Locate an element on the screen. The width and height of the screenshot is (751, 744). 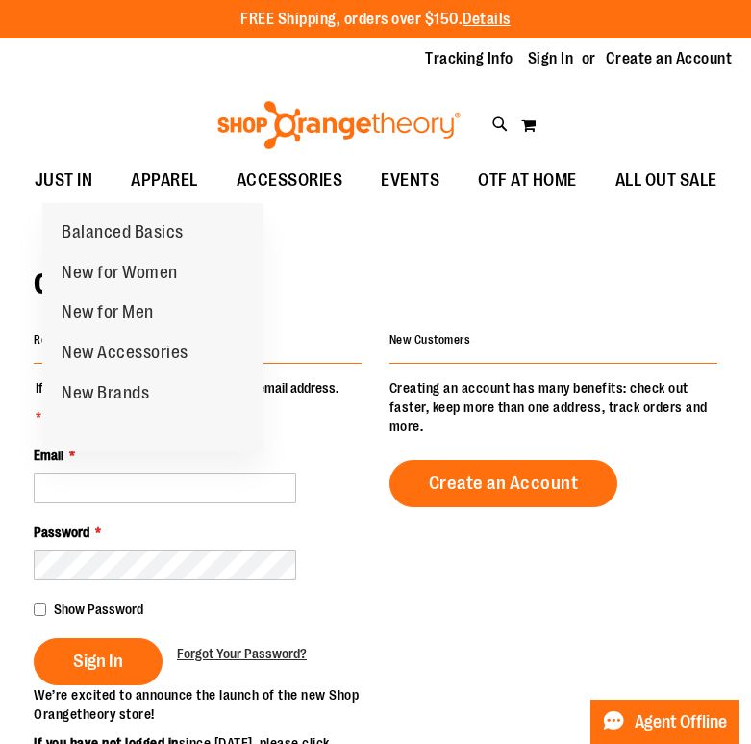
span: Show Password is located at coordinates (98, 609).